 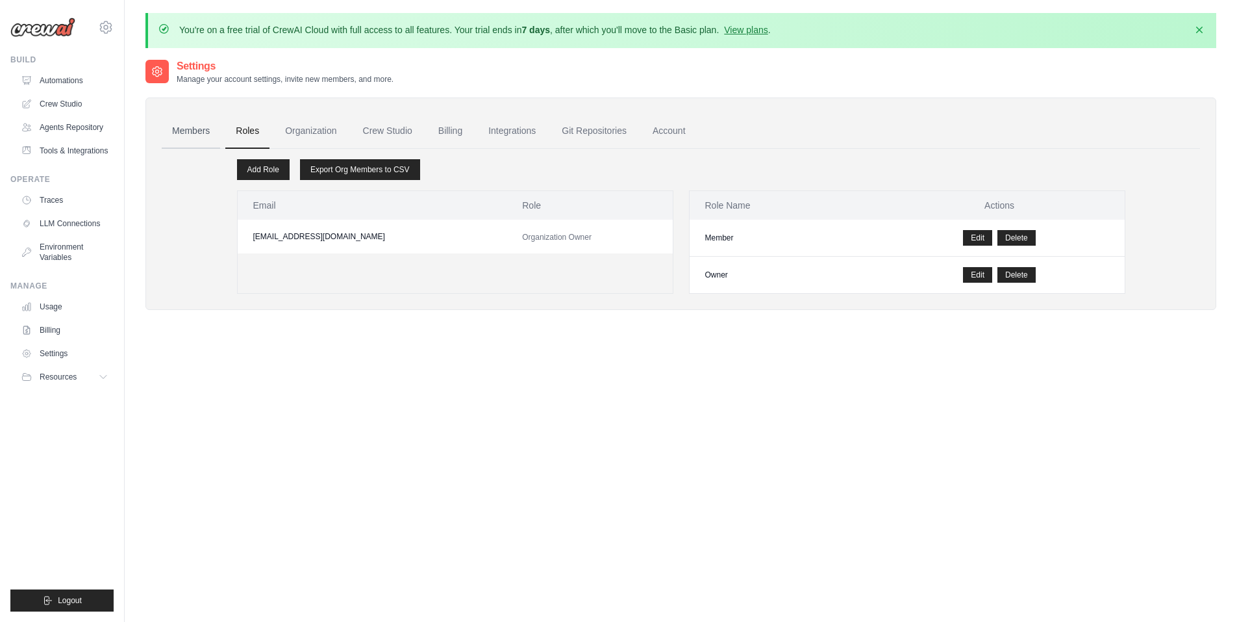 I want to click on td: Owner, so click(x=782, y=275).